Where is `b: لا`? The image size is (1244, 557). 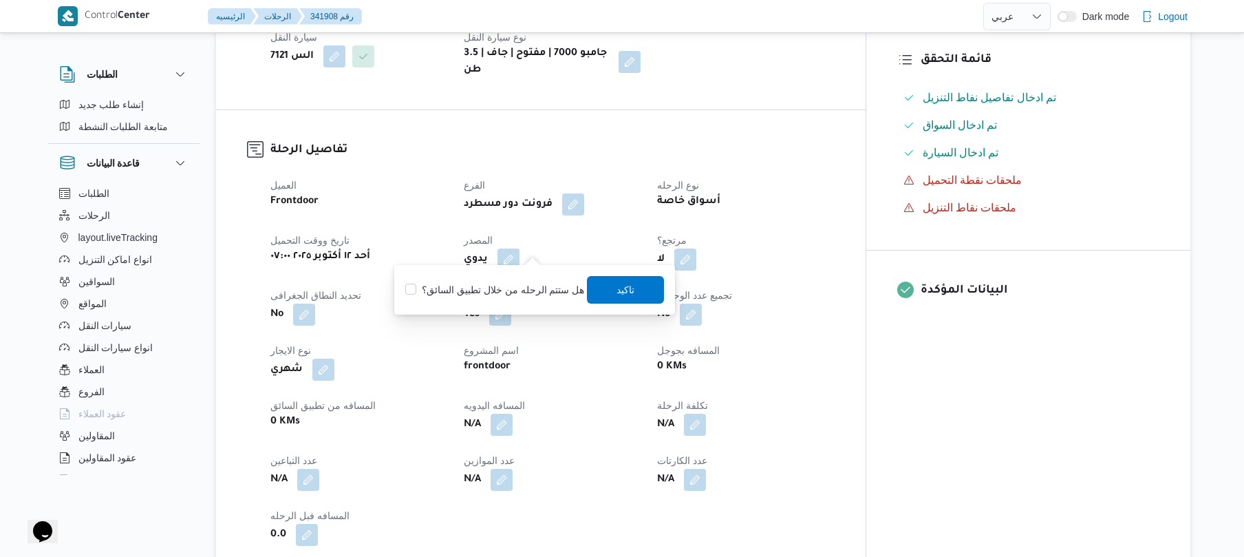
b: لا is located at coordinates (660, 259).